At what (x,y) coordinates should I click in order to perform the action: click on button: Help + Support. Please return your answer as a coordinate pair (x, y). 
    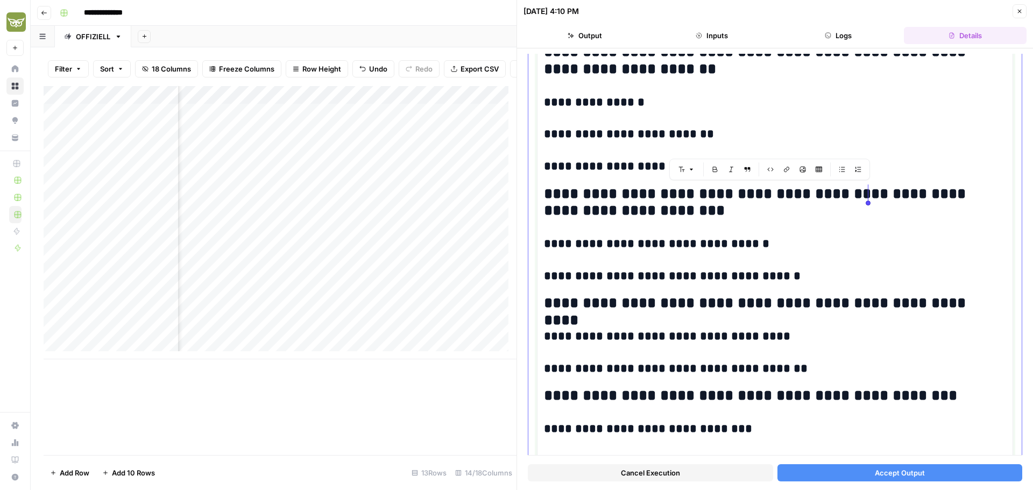
    Looking at the image, I should click on (15, 477).